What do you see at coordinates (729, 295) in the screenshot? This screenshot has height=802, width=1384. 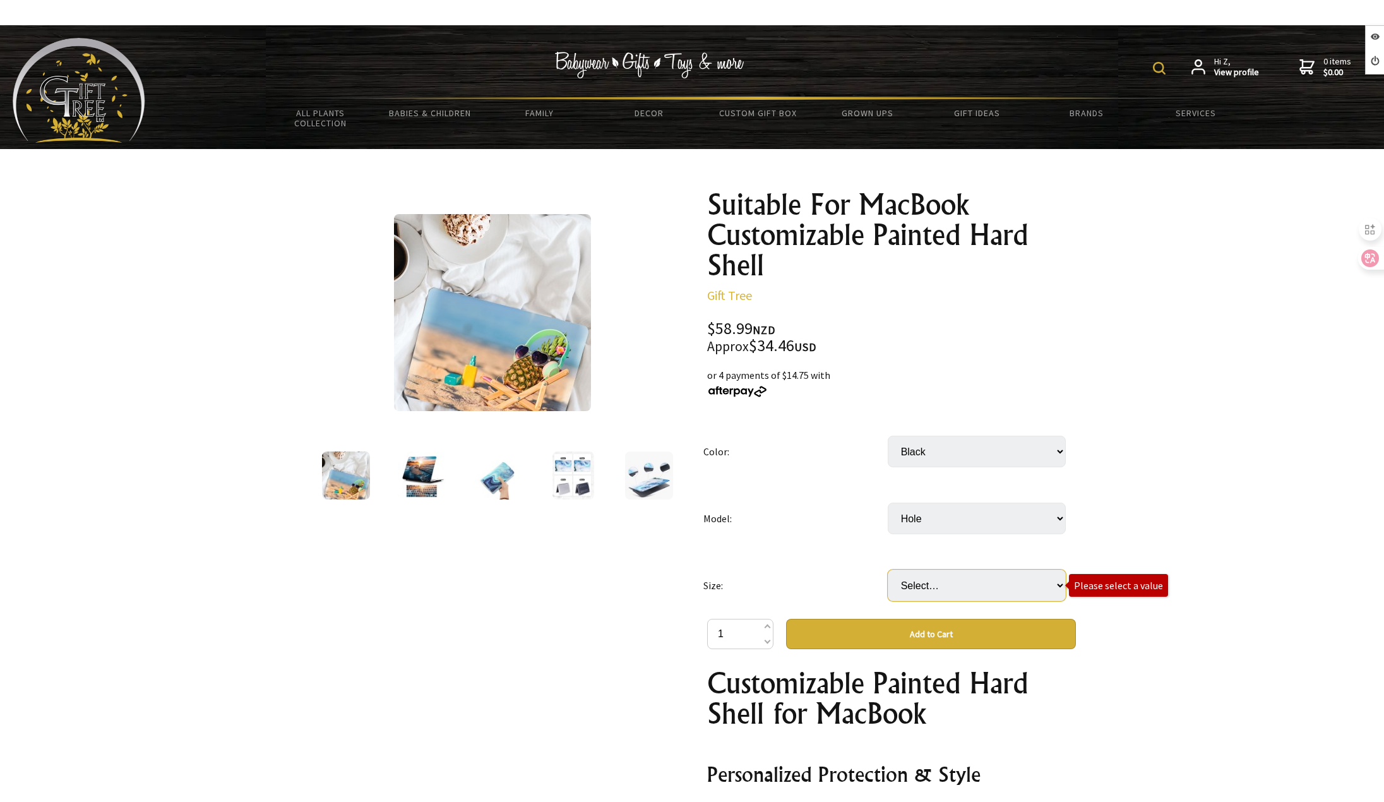 I see `a: Gift Tree` at bounding box center [729, 295].